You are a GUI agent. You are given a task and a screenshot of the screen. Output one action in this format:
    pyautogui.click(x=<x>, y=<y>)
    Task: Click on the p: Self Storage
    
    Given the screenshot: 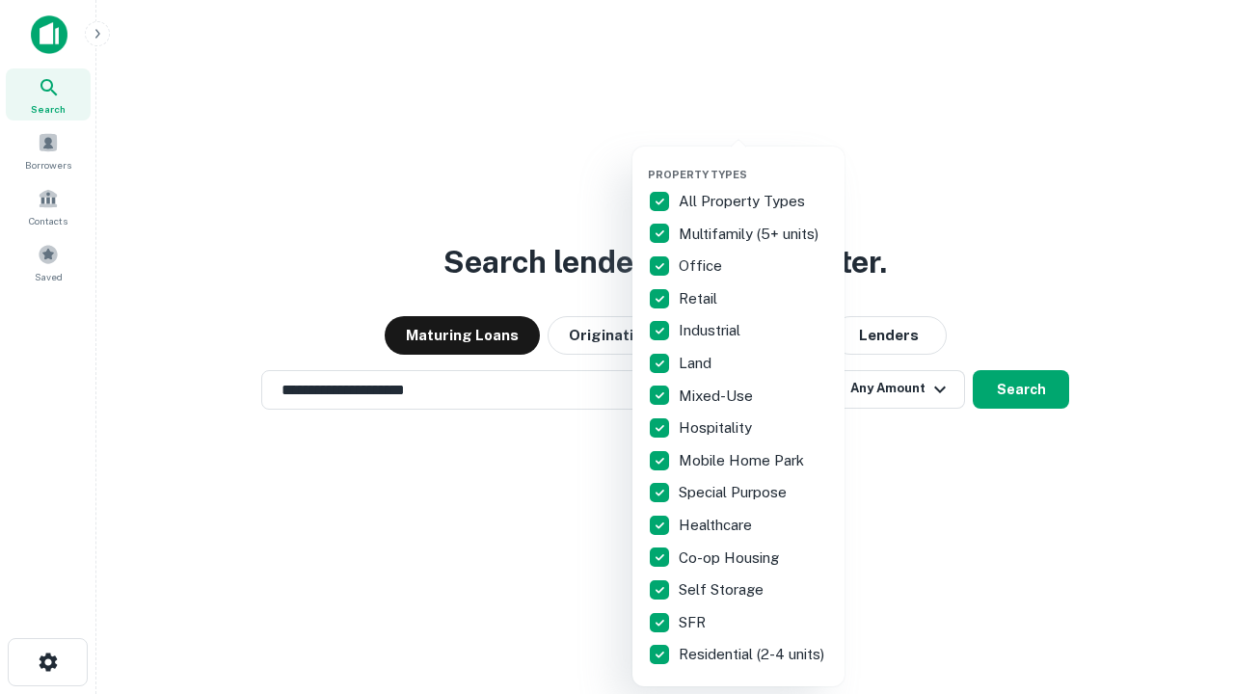 What is the action you would take?
    pyautogui.click(x=723, y=590)
    